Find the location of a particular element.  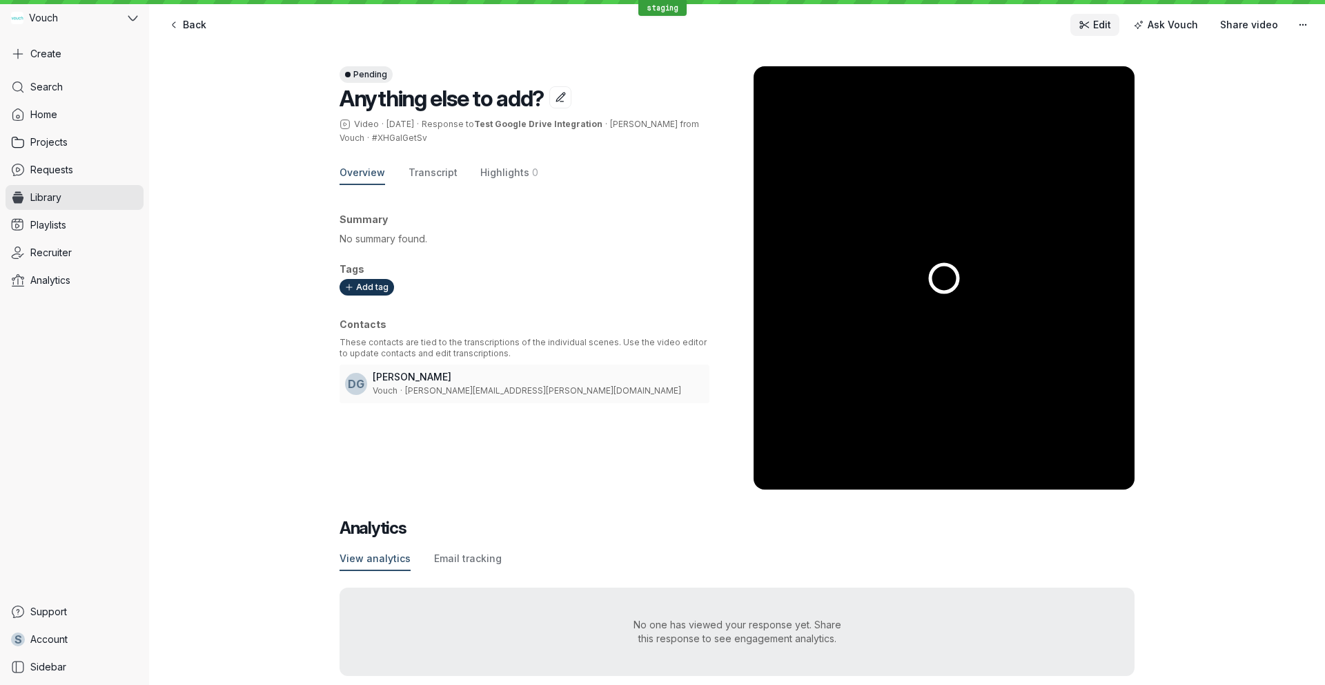

a: Projects is located at coordinates (75, 142).